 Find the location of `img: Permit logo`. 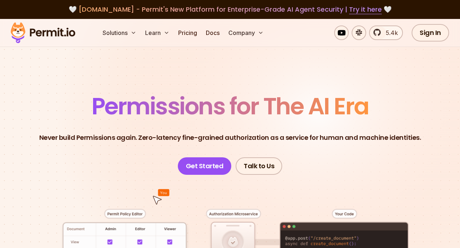

img: Permit logo is located at coordinates (43, 33).